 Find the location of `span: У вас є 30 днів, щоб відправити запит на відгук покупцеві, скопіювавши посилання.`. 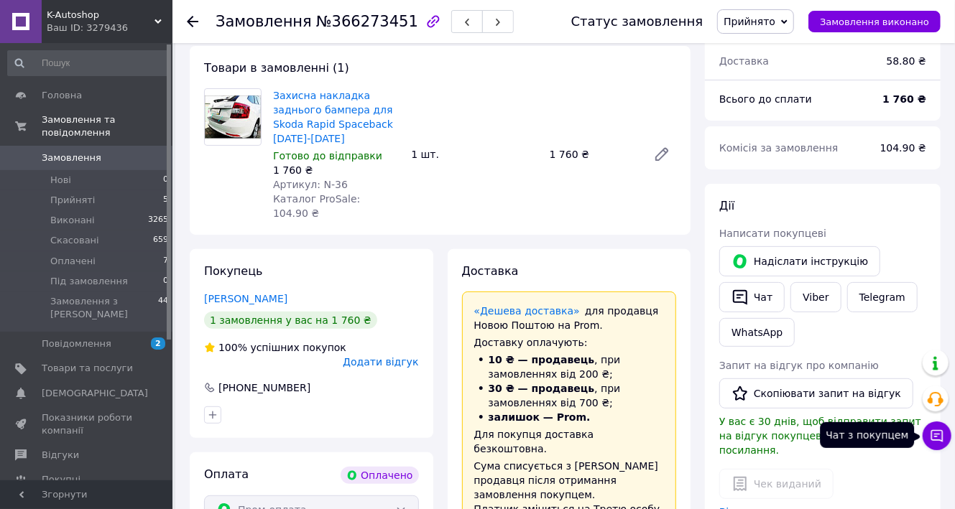

span: У вас є 30 днів, щоб відправити запит на відгук покупцеві, скопіювавши посилання. is located at coordinates (820, 436).